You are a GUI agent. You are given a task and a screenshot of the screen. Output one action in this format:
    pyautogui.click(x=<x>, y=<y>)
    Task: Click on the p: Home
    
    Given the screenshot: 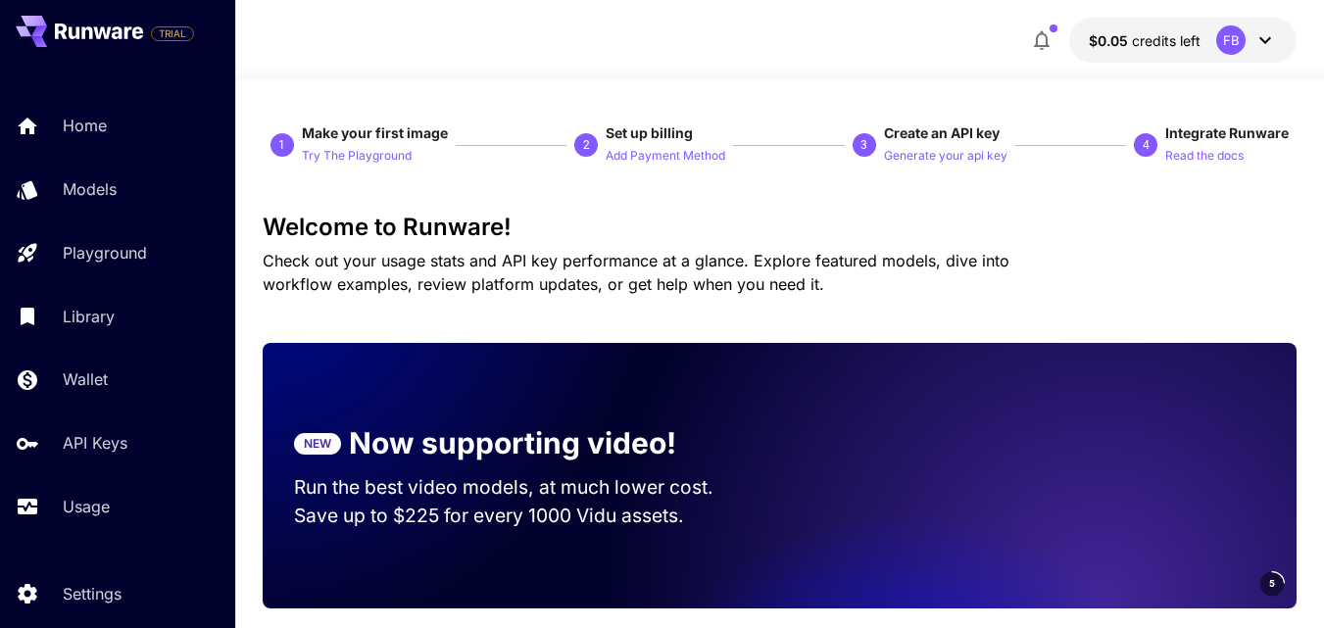 What is the action you would take?
    pyautogui.click(x=84, y=125)
    